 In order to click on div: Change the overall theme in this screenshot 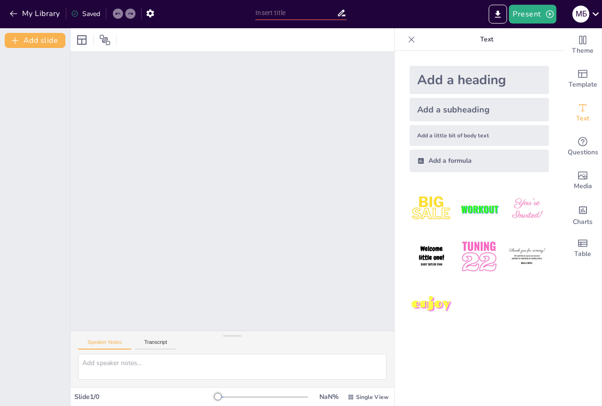, I will do `click(582, 45)`.